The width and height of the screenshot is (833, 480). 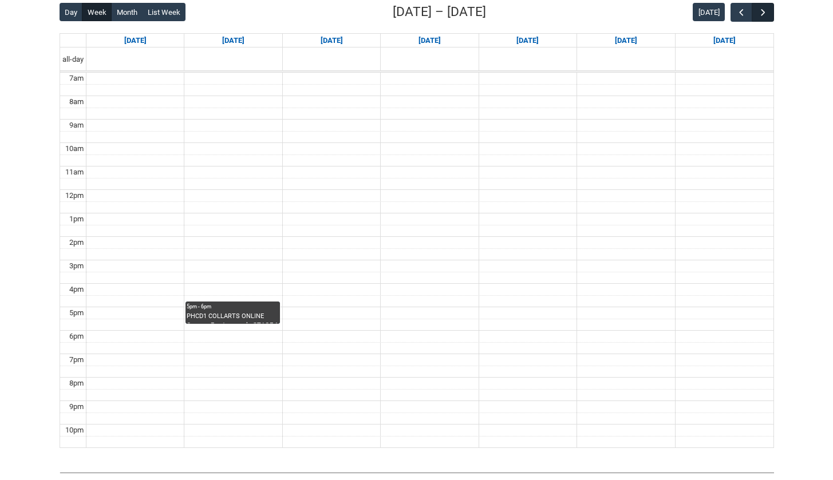 I want to click on button: List Week, so click(x=164, y=12).